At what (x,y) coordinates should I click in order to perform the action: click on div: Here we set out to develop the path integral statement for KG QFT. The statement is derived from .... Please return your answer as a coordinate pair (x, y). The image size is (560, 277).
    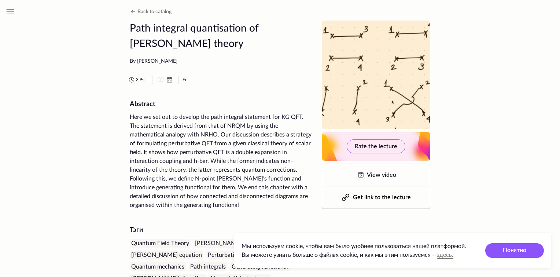
    Looking at the image, I should click on (221, 161).